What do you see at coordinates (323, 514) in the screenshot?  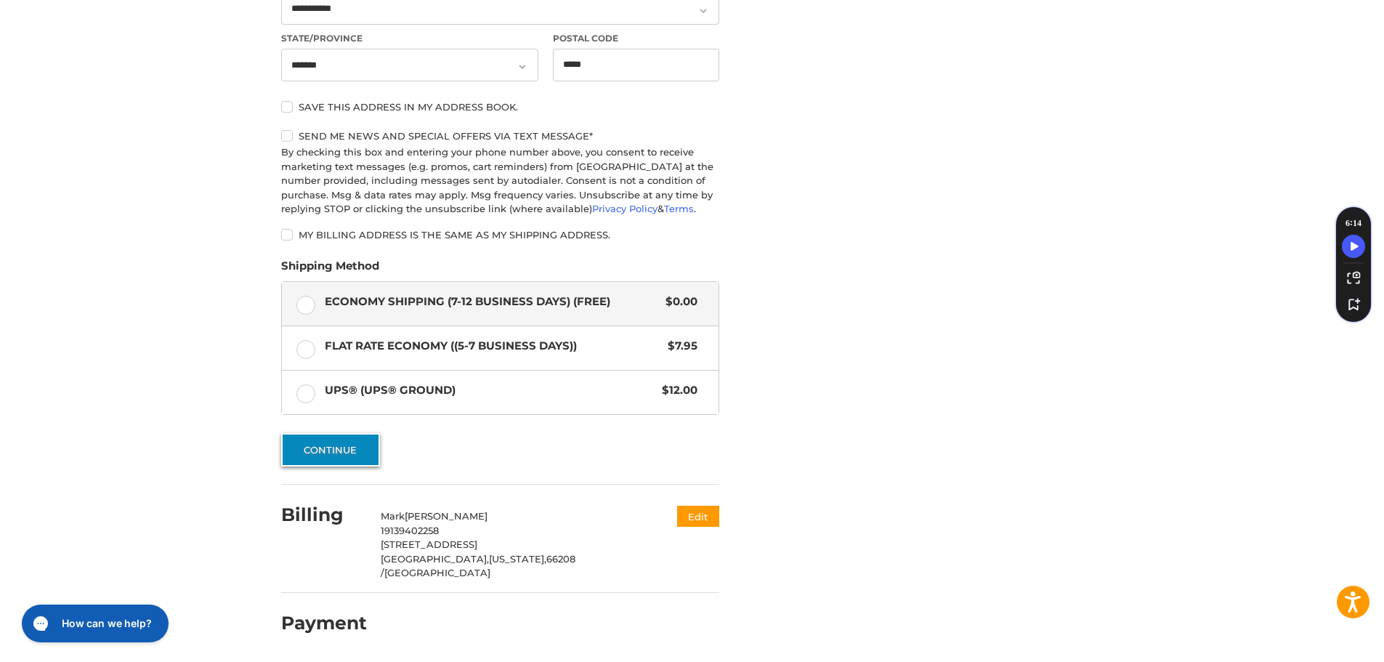 I see `h2: Billing` at bounding box center [323, 514].